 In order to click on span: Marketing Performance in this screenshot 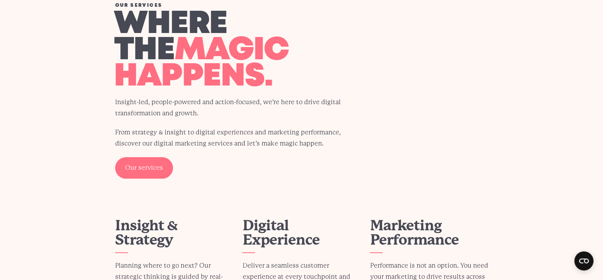, I will do `click(414, 233)`.